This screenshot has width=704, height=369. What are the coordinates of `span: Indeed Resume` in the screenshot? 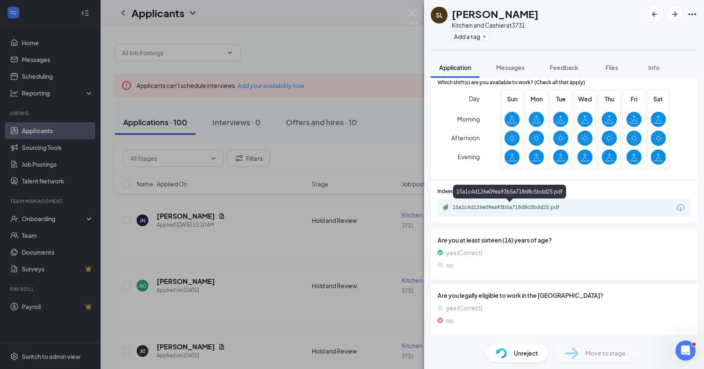 It's located at (456, 192).